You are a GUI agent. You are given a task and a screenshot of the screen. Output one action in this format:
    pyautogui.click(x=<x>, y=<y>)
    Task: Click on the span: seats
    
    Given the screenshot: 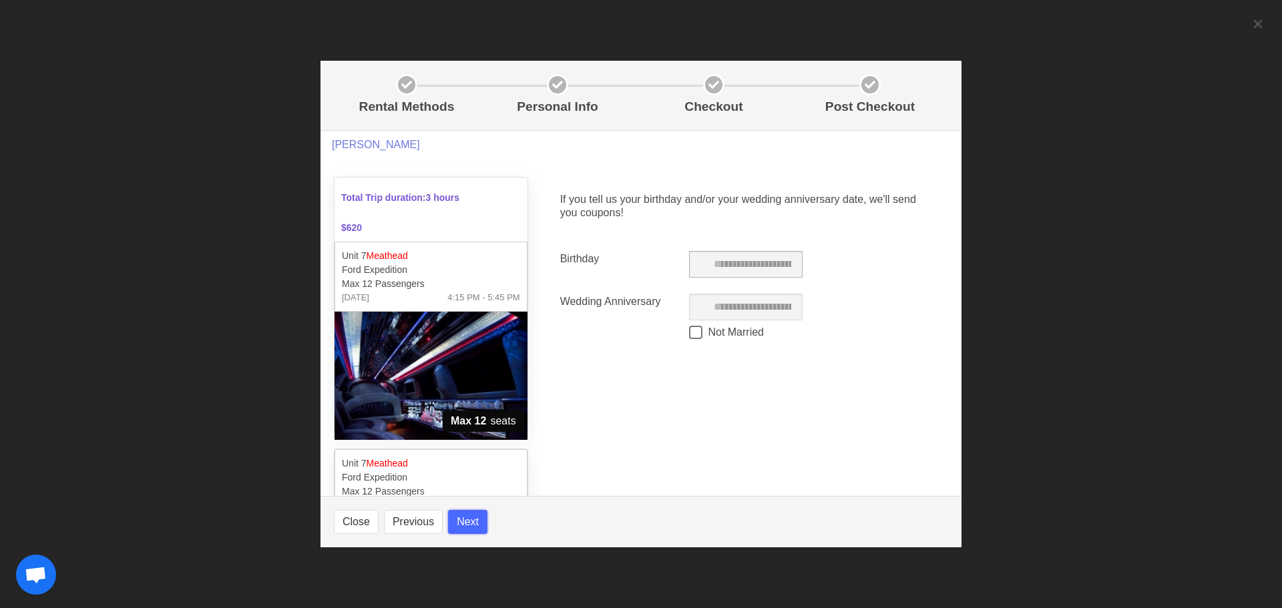 What is the action you would take?
    pyautogui.click(x=483, y=421)
    